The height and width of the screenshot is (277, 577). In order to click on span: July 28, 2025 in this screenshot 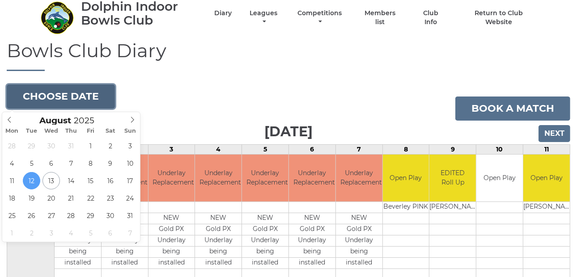, I will do `click(12, 146)`.